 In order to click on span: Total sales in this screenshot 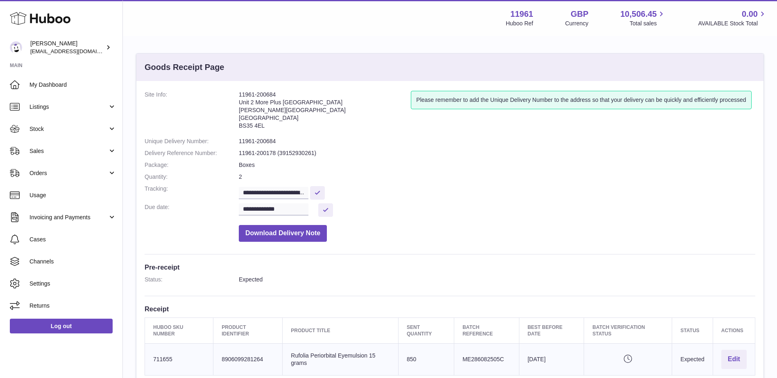, I will do `click(648, 23)`.